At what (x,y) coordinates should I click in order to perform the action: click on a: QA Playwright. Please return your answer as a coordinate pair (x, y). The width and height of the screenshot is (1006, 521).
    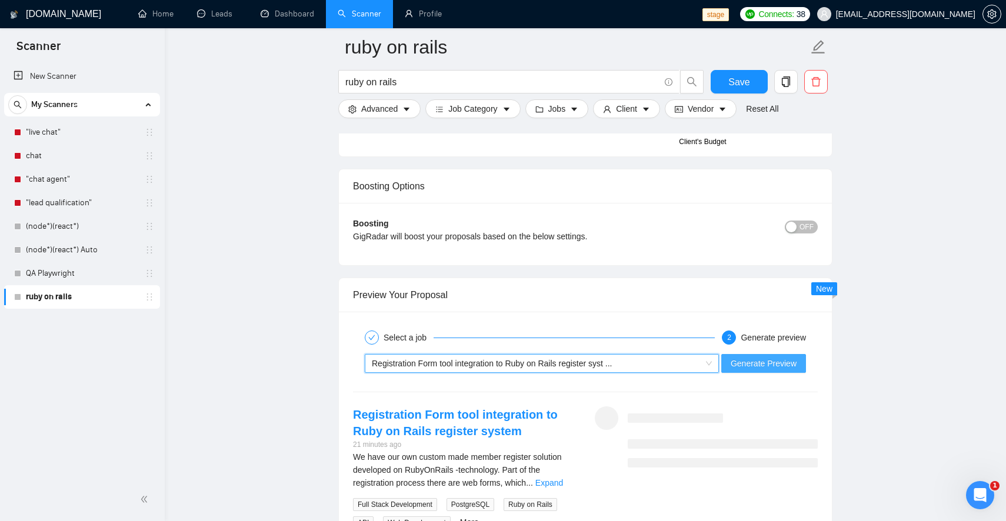
    Looking at the image, I should click on (82, 274).